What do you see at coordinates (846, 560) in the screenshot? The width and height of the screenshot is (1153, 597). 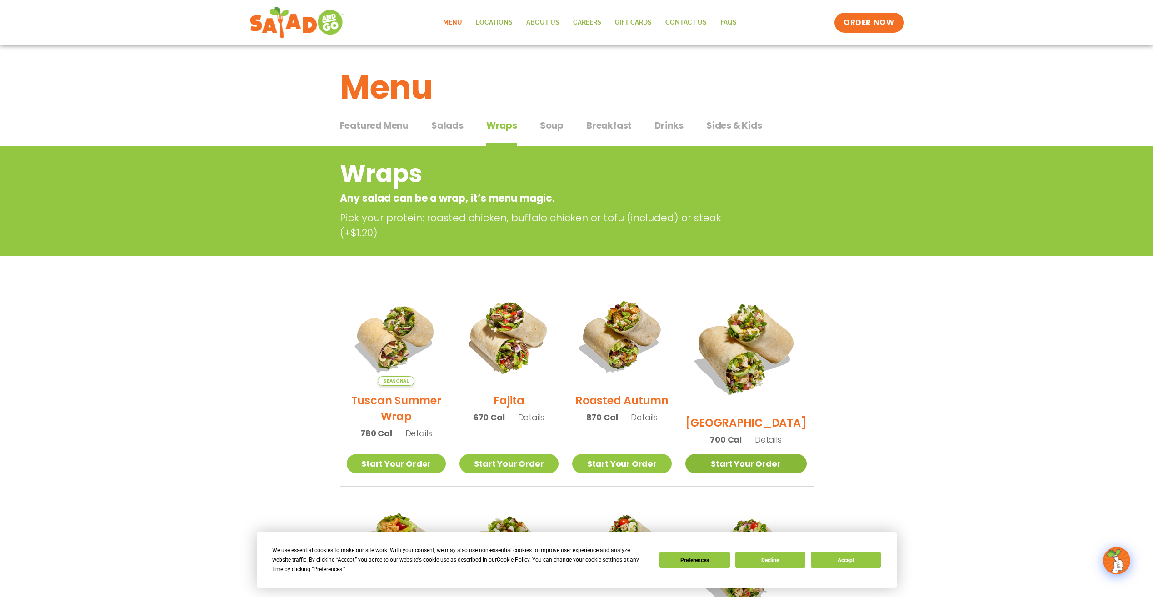 I see `button: Accept` at bounding box center [846, 560].